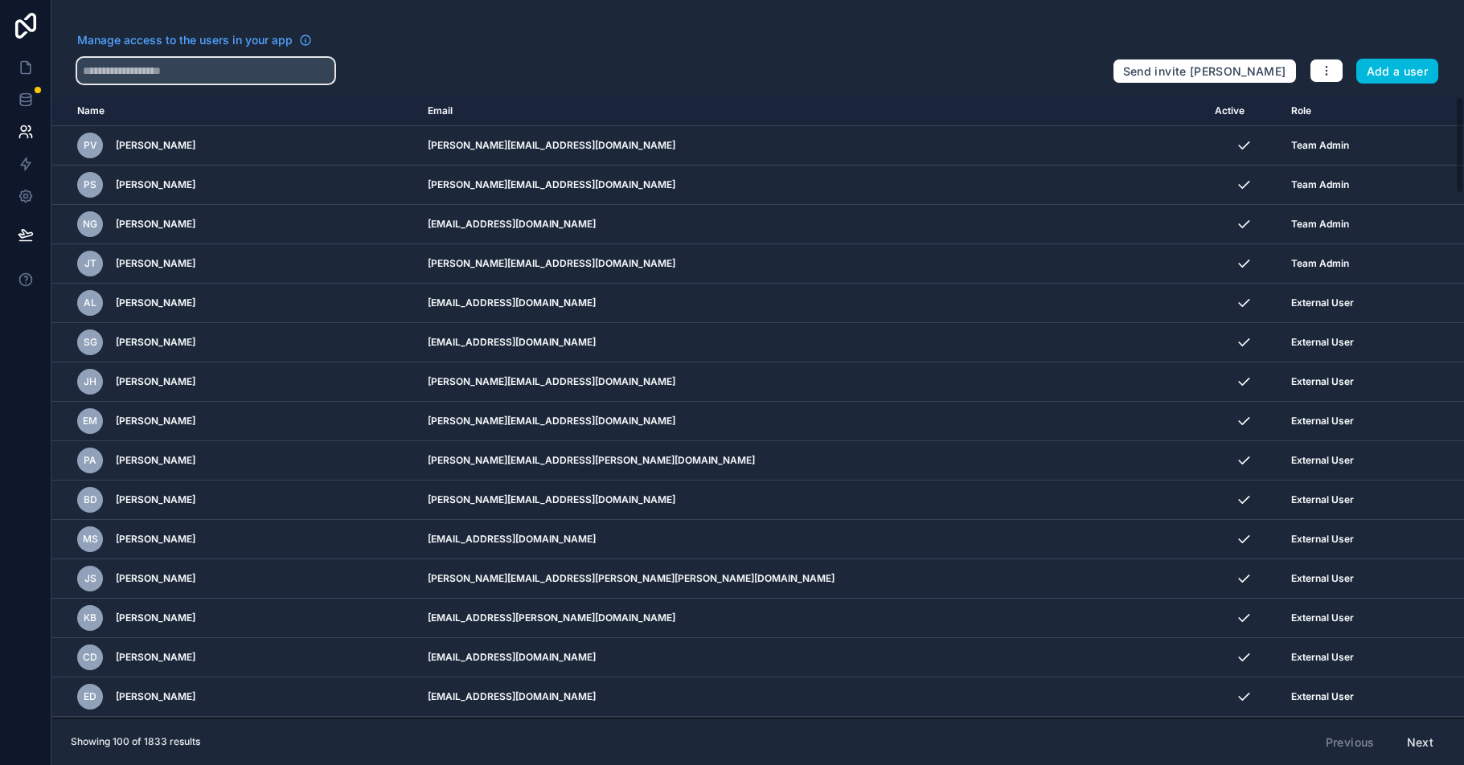  I want to click on span: PS, so click(90, 185).